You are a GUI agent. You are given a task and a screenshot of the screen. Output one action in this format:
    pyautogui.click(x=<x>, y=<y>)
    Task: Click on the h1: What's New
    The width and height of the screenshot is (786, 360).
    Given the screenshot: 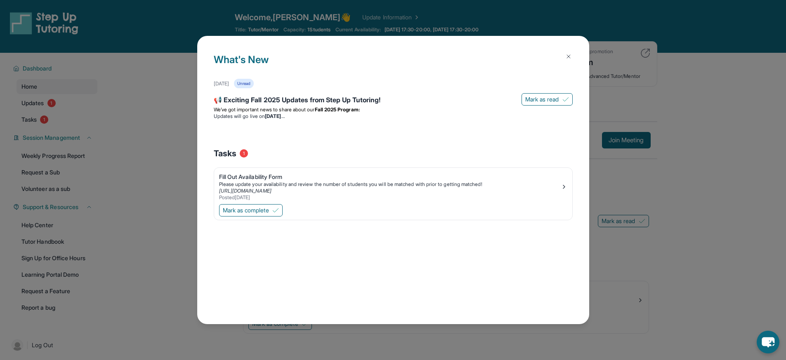 What is the action you would take?
    pyautogui.click(x=393, y=66)
    